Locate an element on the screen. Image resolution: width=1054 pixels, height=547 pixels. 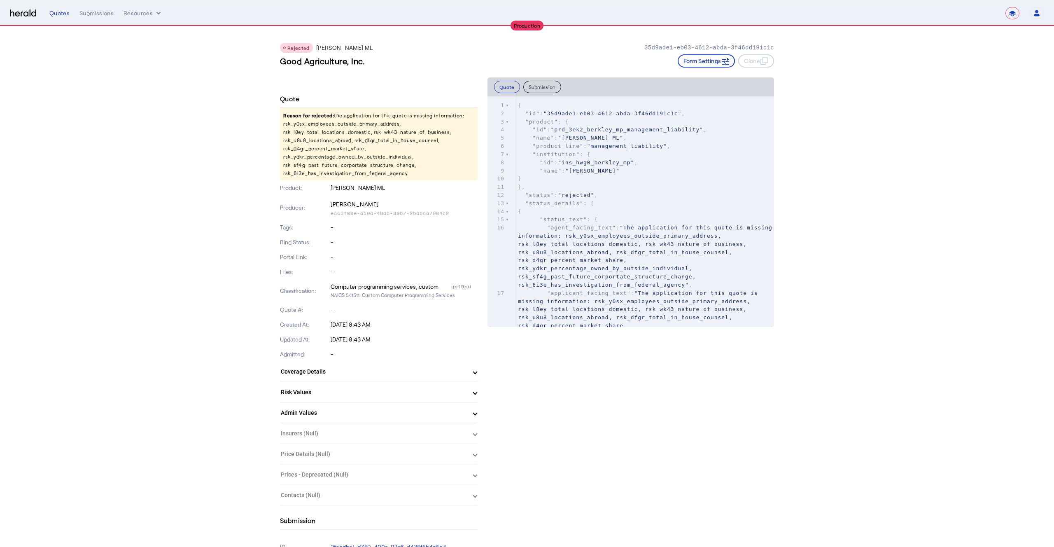
p: Portal Link: is located at coordinates (304, 257).